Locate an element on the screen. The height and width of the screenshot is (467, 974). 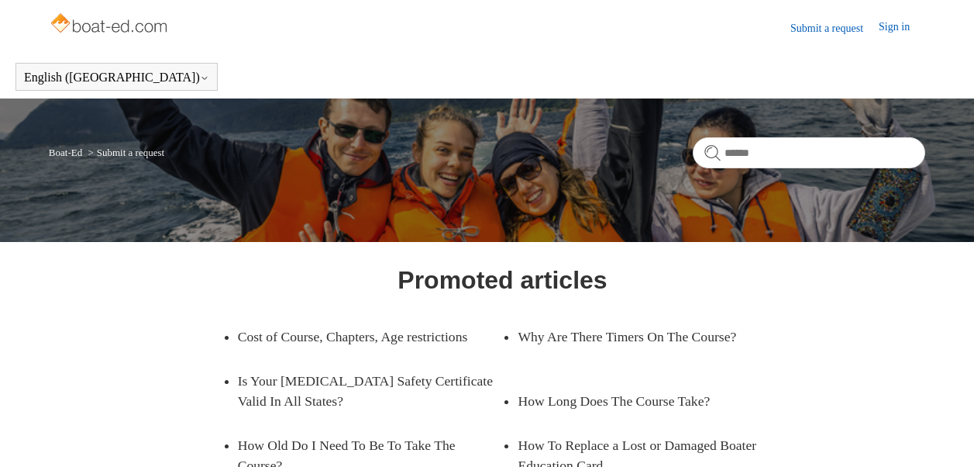
li: Submit a request is located at coordinates (124, 152).